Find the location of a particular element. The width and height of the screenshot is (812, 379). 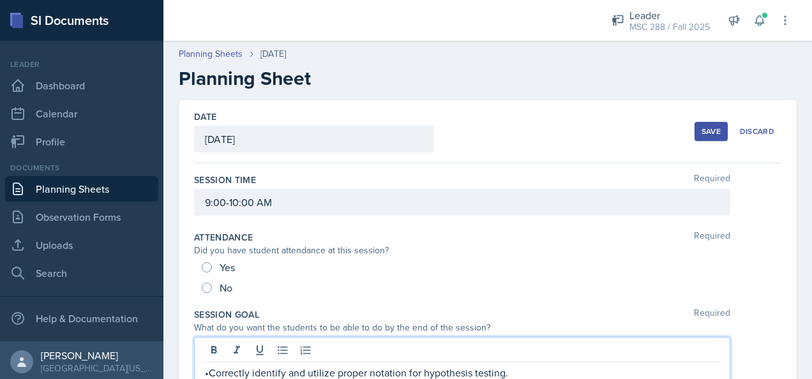

span: Yes is located at coordinates (227, 267).